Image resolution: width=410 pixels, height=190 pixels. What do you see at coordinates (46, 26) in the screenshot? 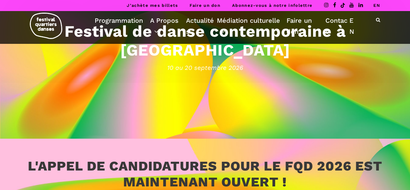
I see `img: logo-fqd-med` at bounding box center [46, 26].